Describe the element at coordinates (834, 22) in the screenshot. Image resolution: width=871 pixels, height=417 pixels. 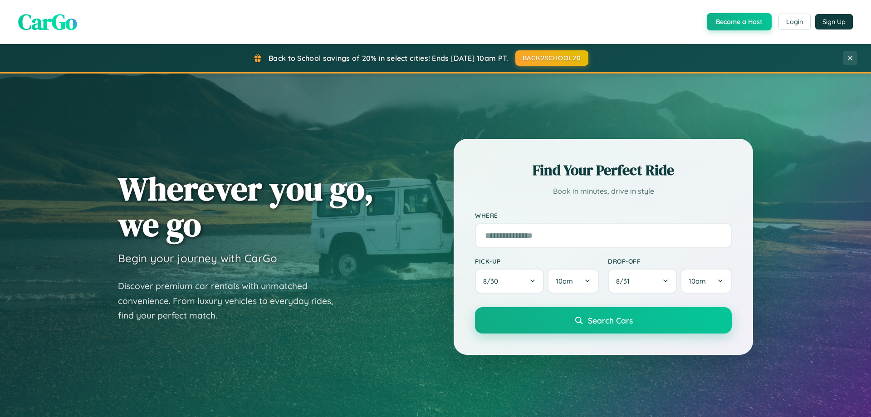
I see `button: Sign Up` at that location.